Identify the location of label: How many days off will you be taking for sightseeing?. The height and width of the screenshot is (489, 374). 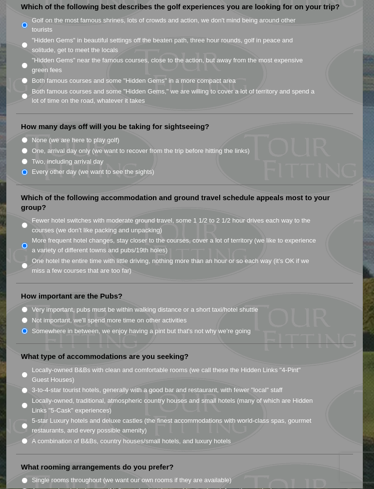
(115, 127).